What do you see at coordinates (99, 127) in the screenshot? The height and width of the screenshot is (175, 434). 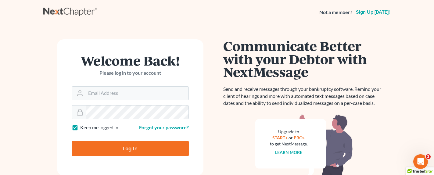 I see `label: Keep me logged in` at bounding box center [99, 127].